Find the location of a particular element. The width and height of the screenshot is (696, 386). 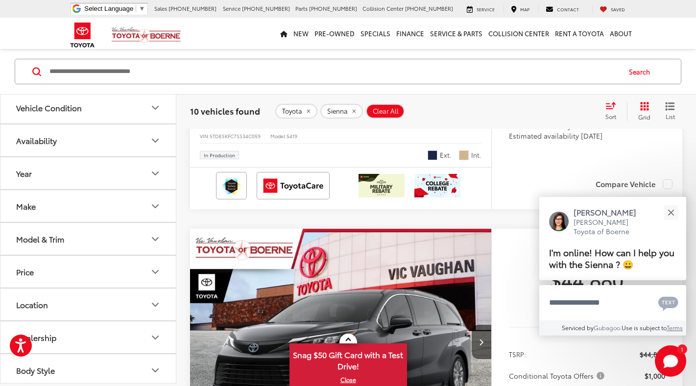

span: 1 is located at coordinates (682, 349).